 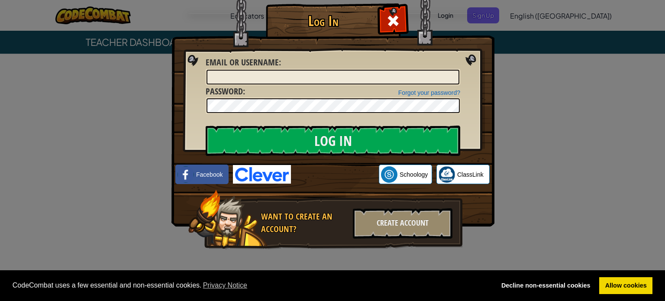 I want to click on a: Forgot your password?, so click(x=429, y=93).